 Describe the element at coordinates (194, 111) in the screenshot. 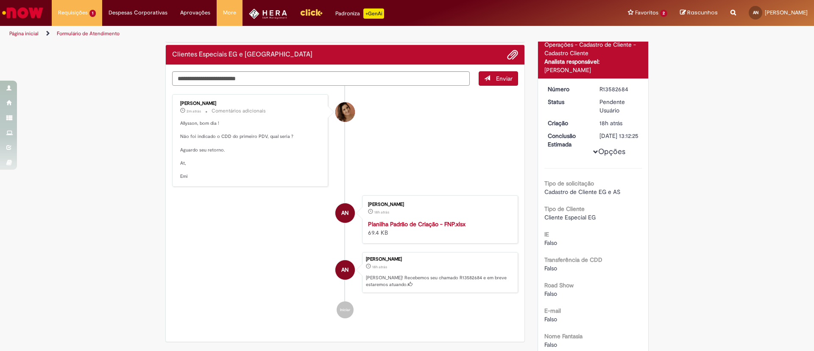

I see `time: 01/10/2025 10:31:56` at that location.